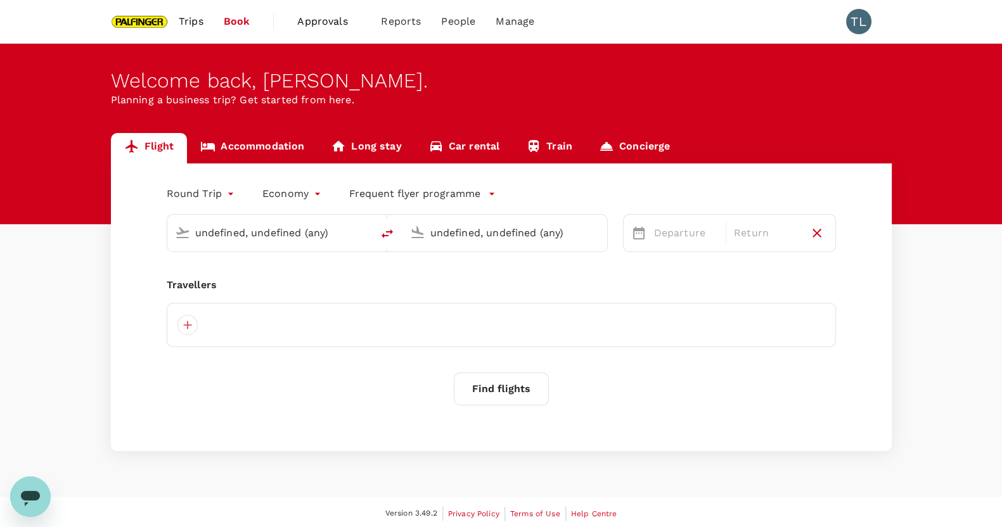 The width and height of the screenshot is (1002, 527). I want to click on button: Find flights, so click(501, 389).